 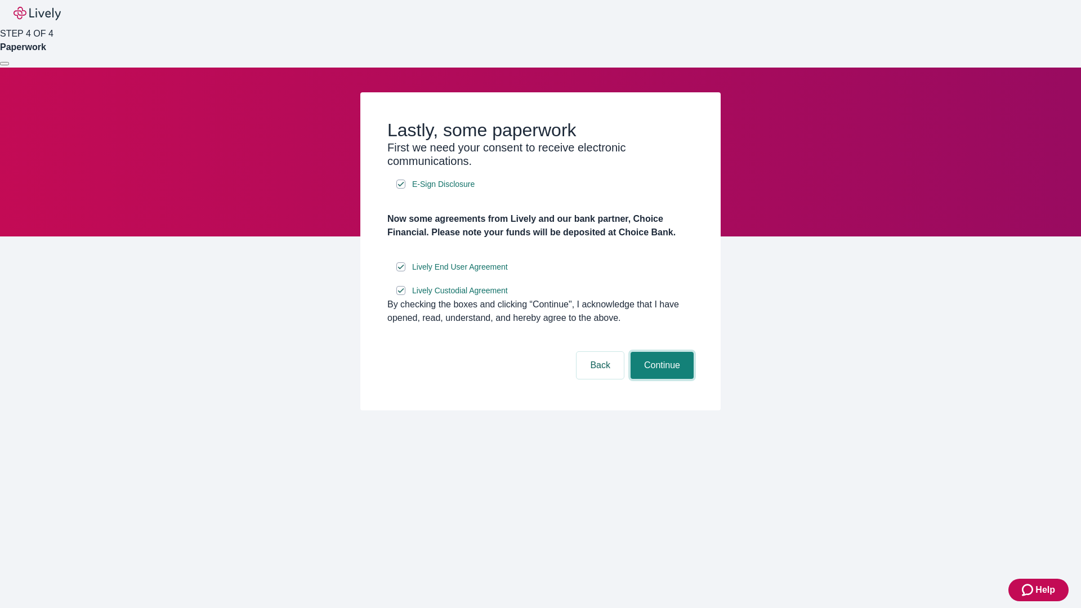 What do you see at coordinates (541, 130) in the screenshot?
I see `h2: Lastly, some paperwork` at bounding box center [541, 130].